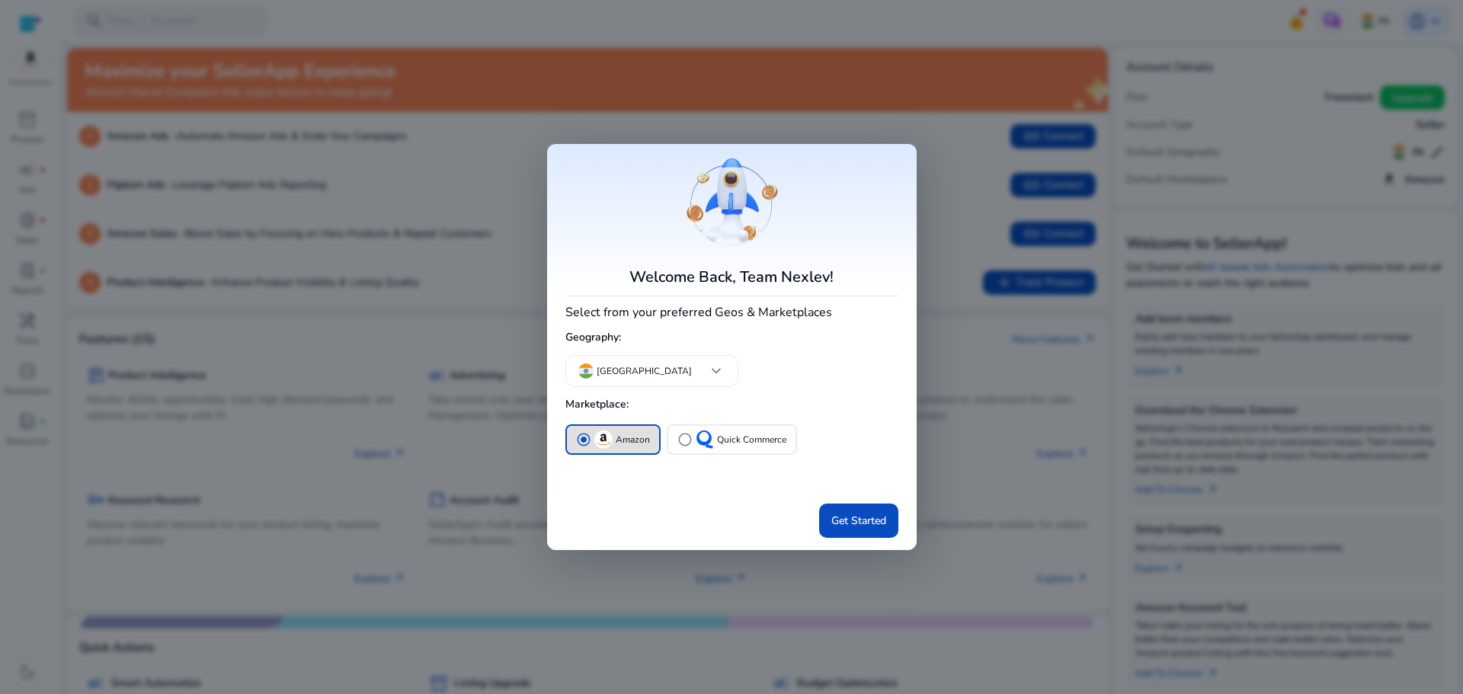 Image resolution: width=1463 pixels, height=694 pixels. I want to click on span: Get Started, so click(859, 521).